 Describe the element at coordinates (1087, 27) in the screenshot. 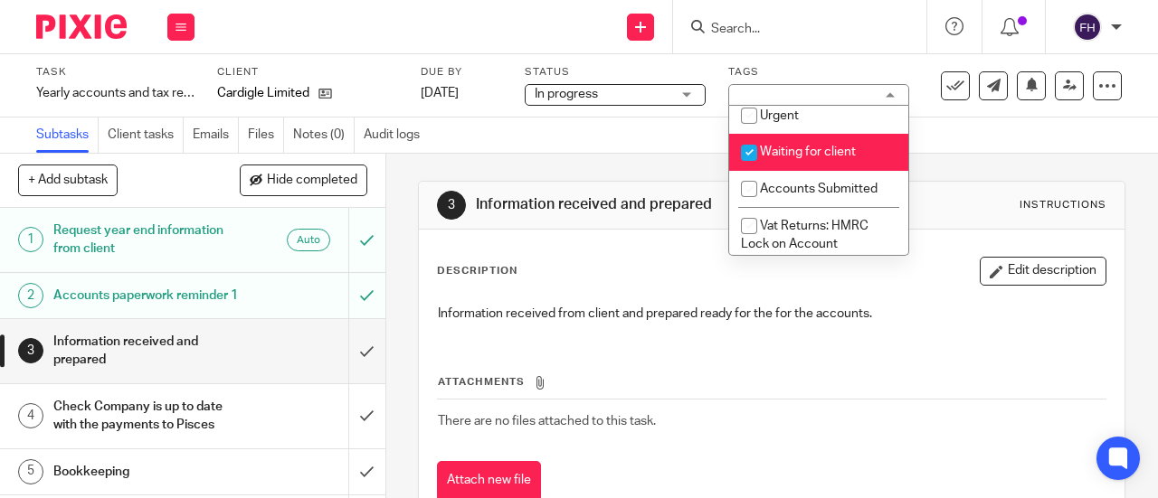

I see `img: svg%3E` at that location.